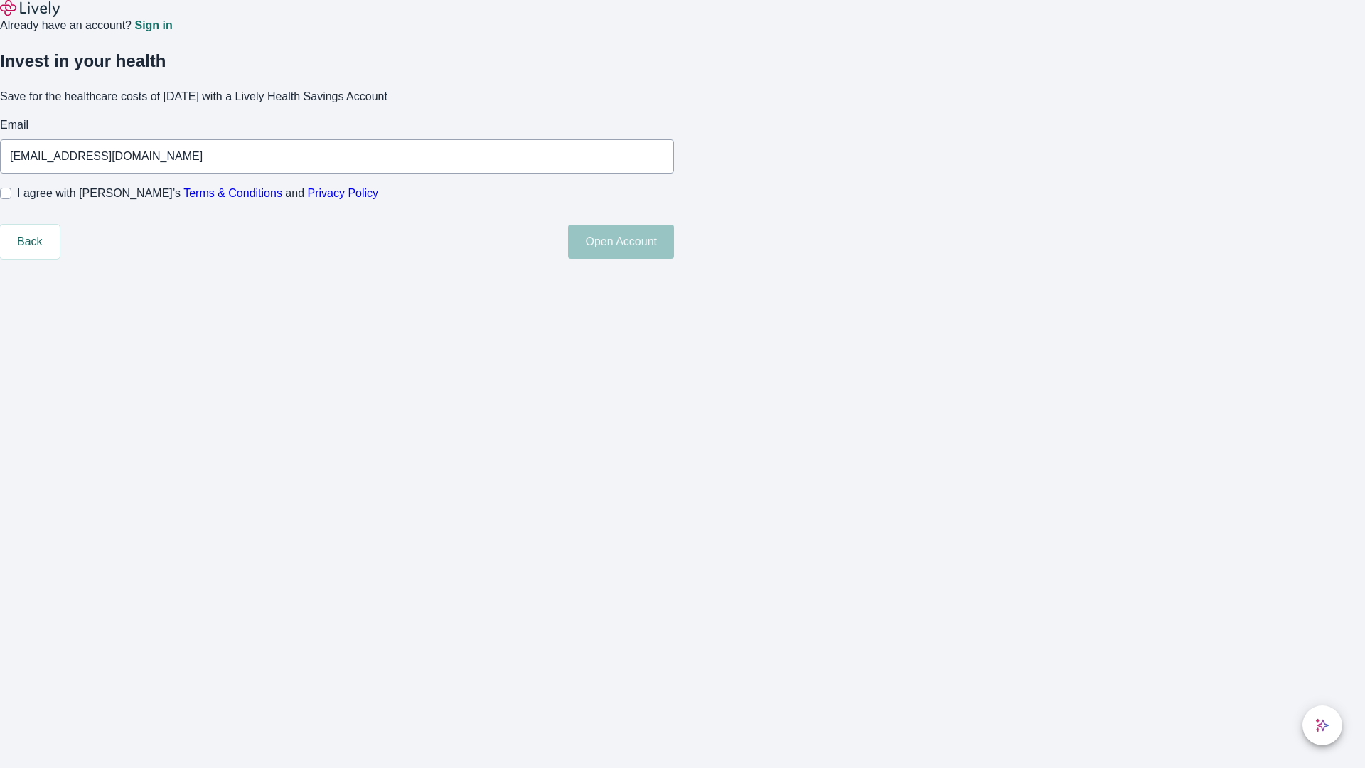 Image resolution: width=1365 pixels, height=768 pixels. Describe the element at coordinates (343, 193) in the screenshot. I see `a: Privacy Policy` at that location.